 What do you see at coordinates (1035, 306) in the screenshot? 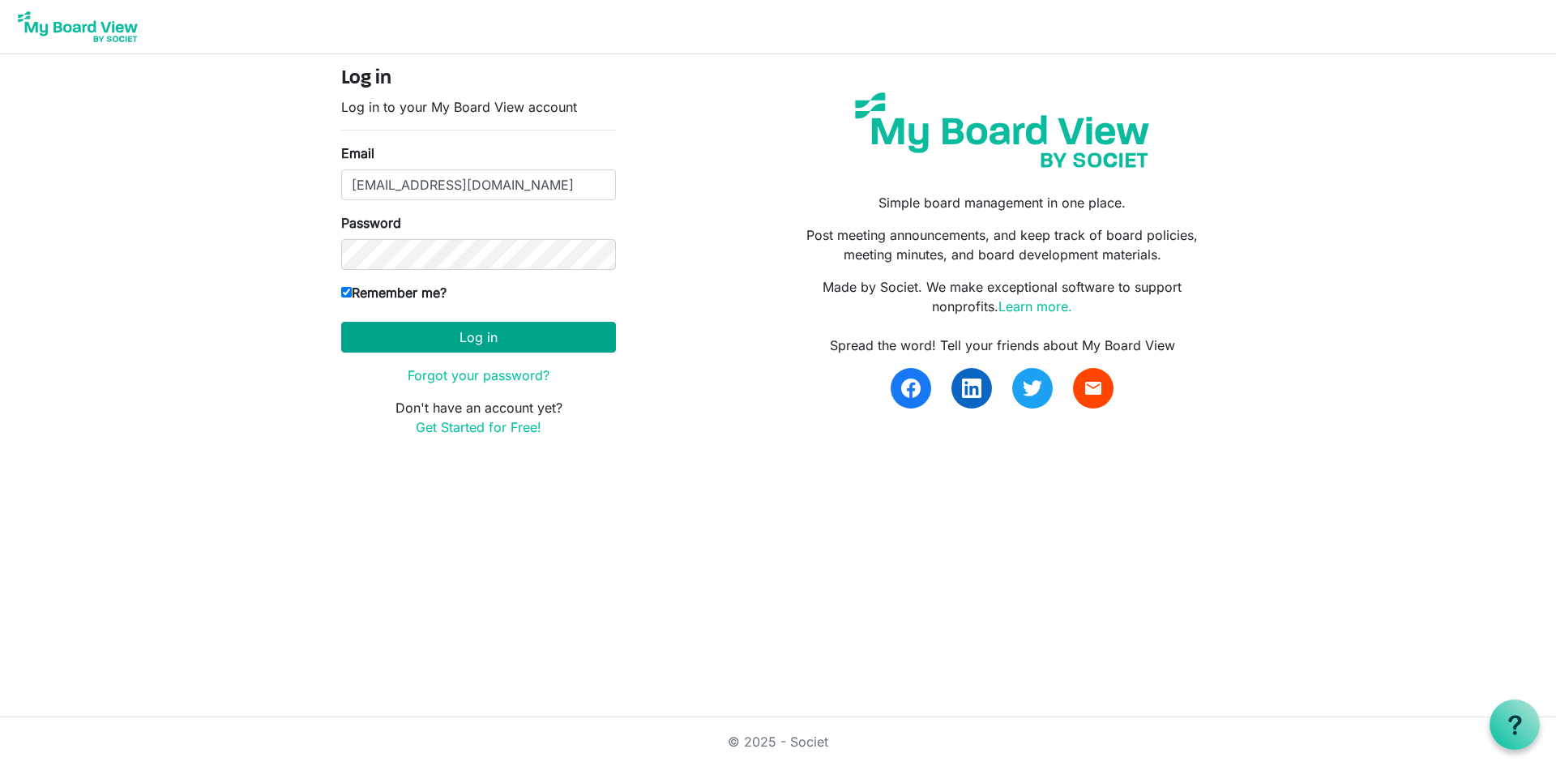
I see `a: Learn more.` at bounding box center [1035, 306].